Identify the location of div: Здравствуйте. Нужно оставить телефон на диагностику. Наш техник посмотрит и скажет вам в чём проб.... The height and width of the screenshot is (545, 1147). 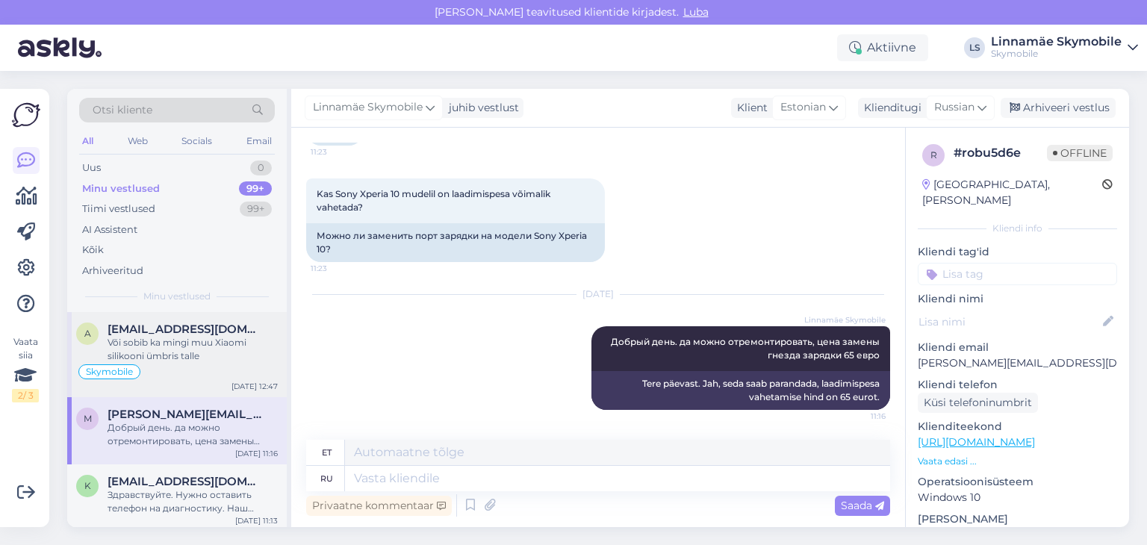
(193, 502).